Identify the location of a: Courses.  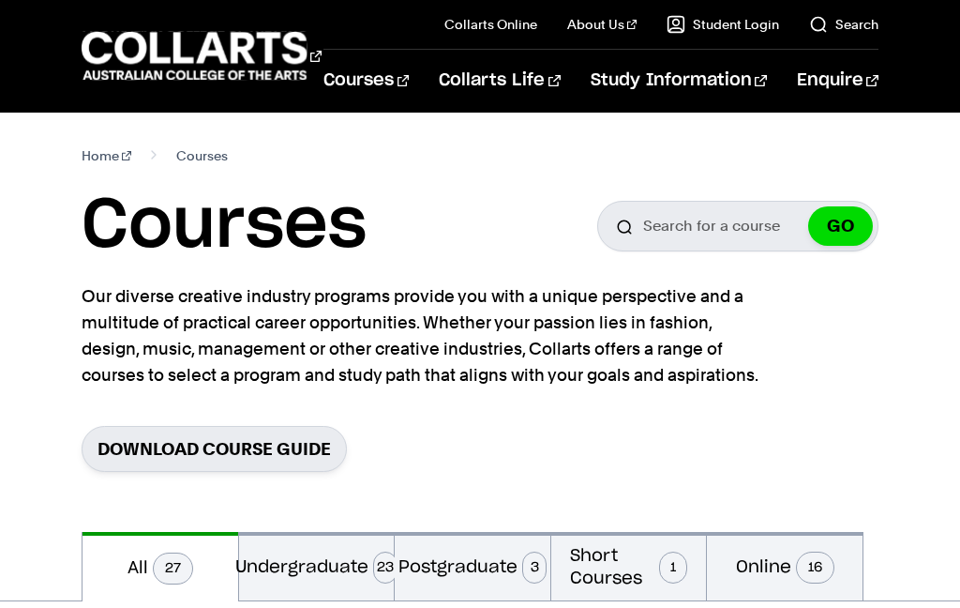
(366, 81).